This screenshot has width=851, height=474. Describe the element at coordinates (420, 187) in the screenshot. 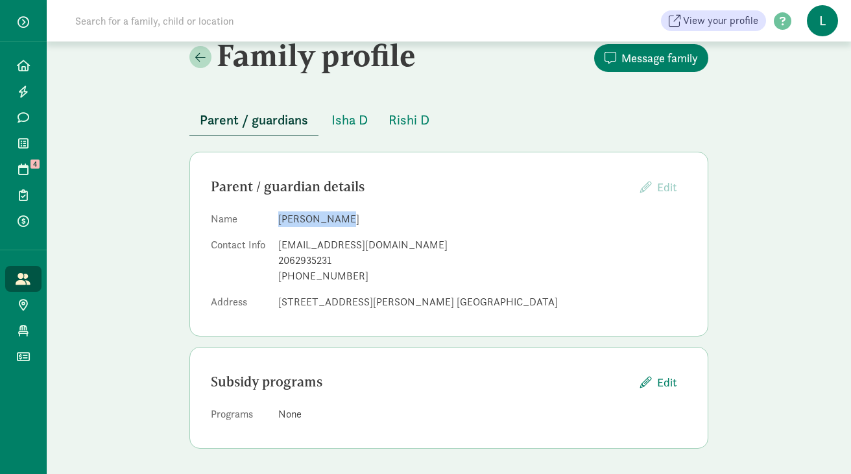

I see `div: Parent / guardian details` at that location.